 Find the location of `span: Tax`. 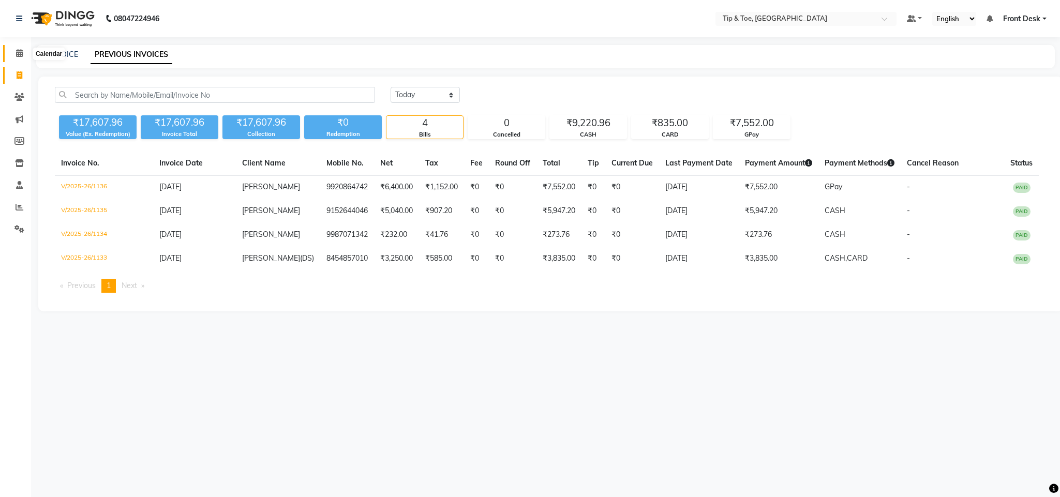

span: Tax is located at coordinates (432, 163).